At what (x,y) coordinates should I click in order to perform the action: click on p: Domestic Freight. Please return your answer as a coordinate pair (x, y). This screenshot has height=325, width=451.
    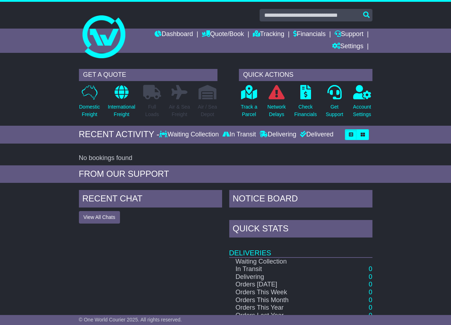
    Looking at the image, I should click on (90, 111).